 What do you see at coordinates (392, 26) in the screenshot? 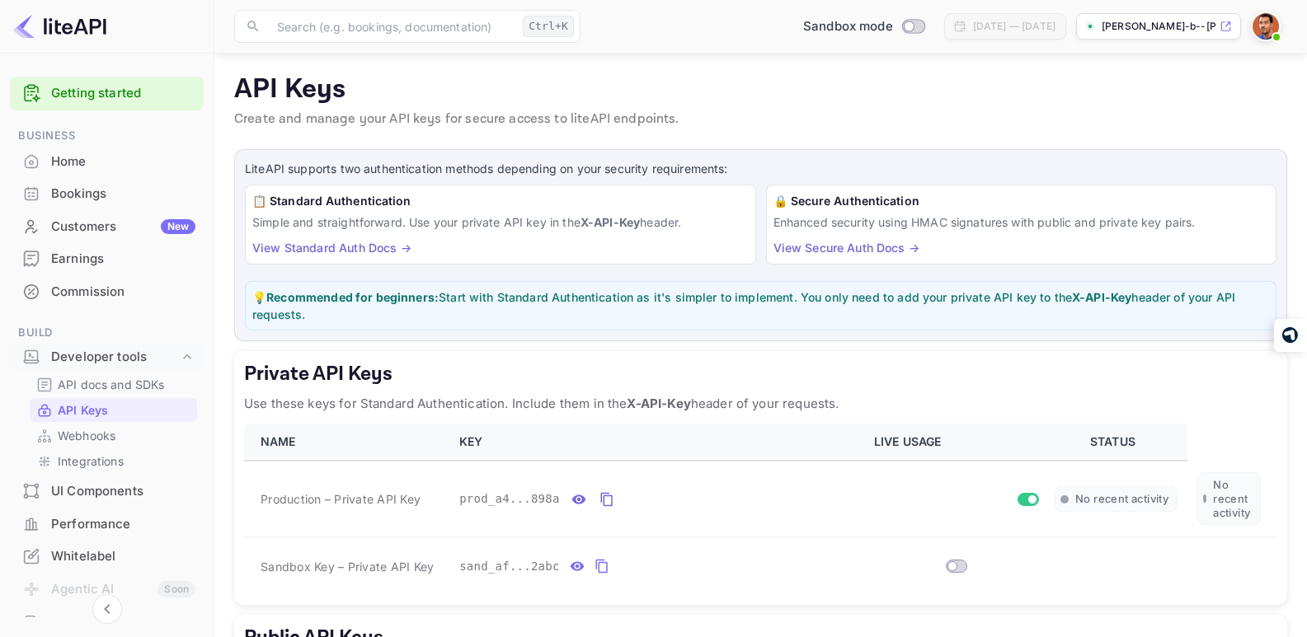
I see `input: Search (e.g. bookings, documentation)` at bounding box center [392, 26].